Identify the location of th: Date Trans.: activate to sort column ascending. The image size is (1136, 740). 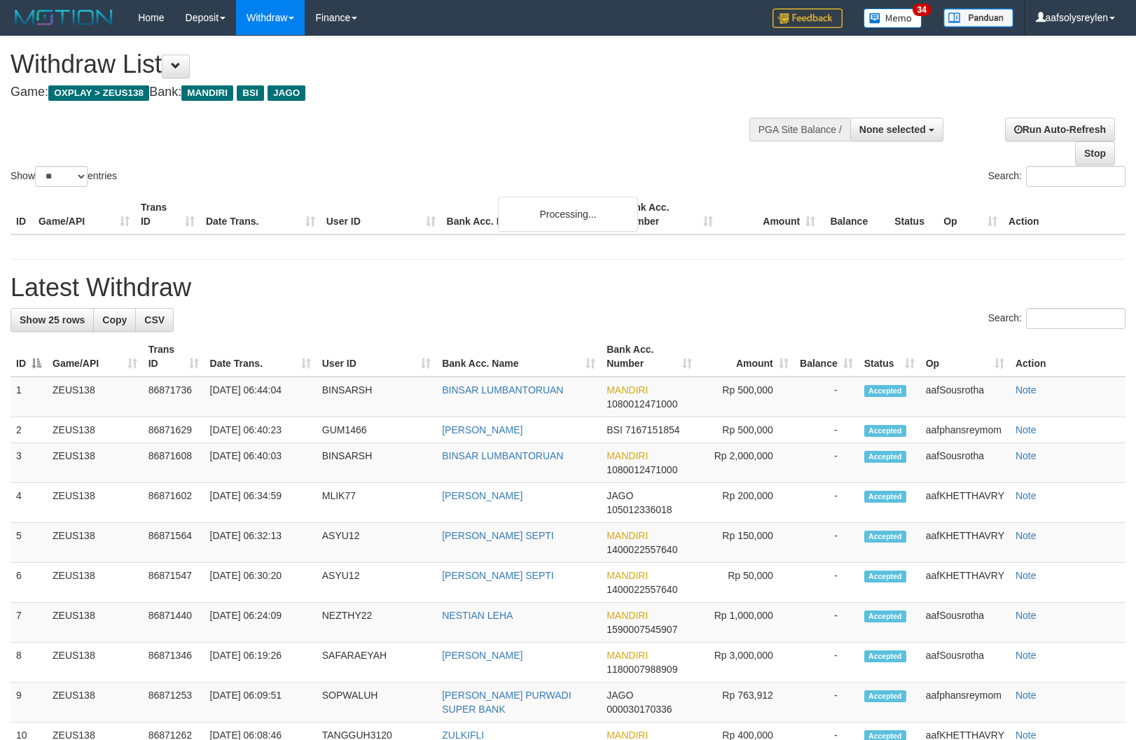
(261, 356).